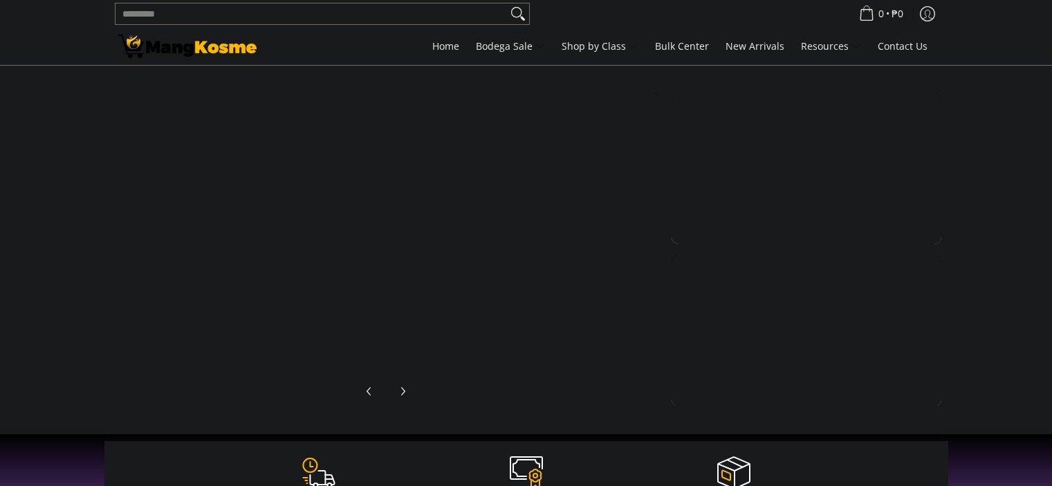 Image resolution: width=1052 pixels, height=486 pixels. I want to click on button: Search, so click(518, 14).